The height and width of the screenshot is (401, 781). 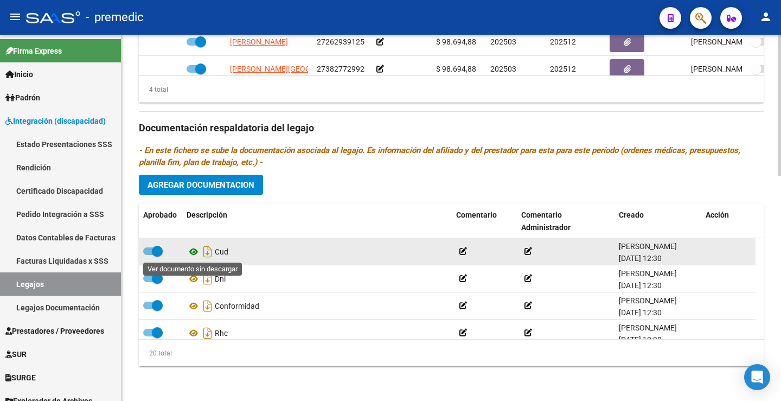 I want to click on mat-icon: person, so click(x=766, y=17).